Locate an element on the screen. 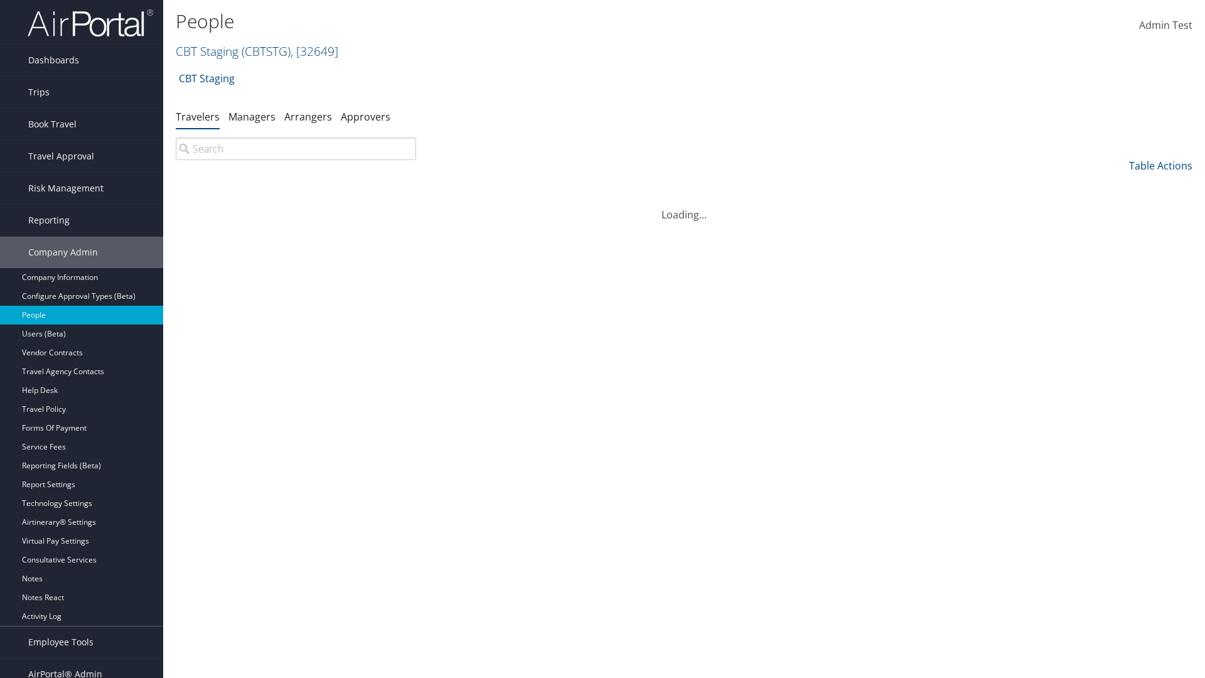 This screenshot has width=1205, height=678. div: Loading... is located at coordinates (684, 207).